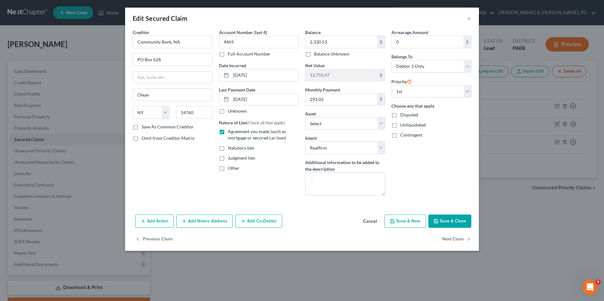 This screenshot has height=301, width=604. What do you see at coordinates (598, 282) in the screenshot?
I see `span: 3` at bounding box center [598, 282].